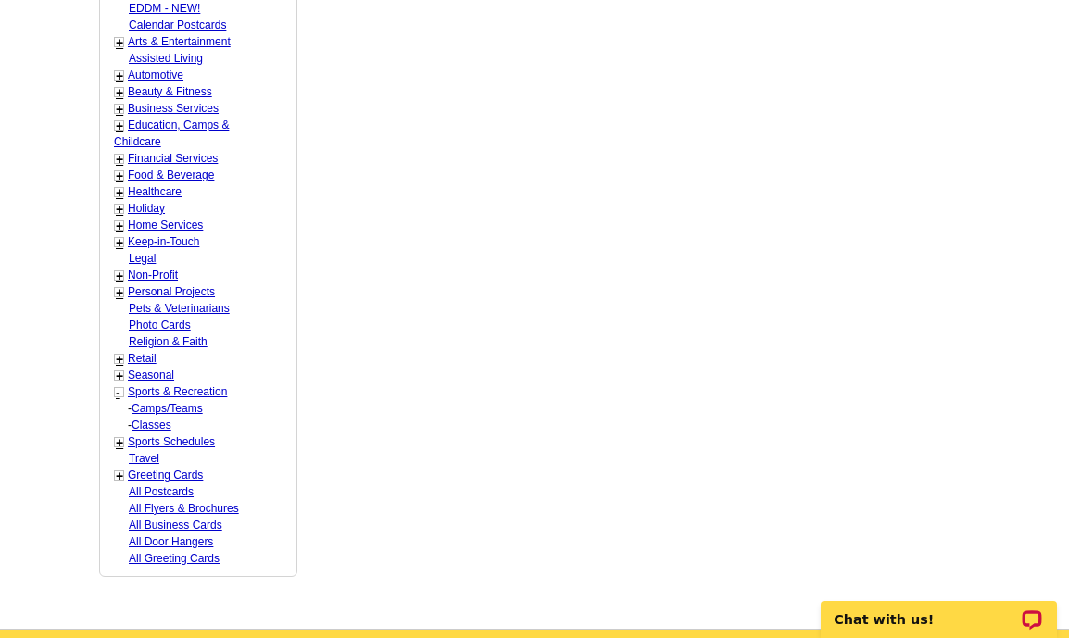 This screenshot has height=638, width=1069. Describe the element at coordinates (151, 375) in the screenshot. I see `a: Seasonal` at that location.